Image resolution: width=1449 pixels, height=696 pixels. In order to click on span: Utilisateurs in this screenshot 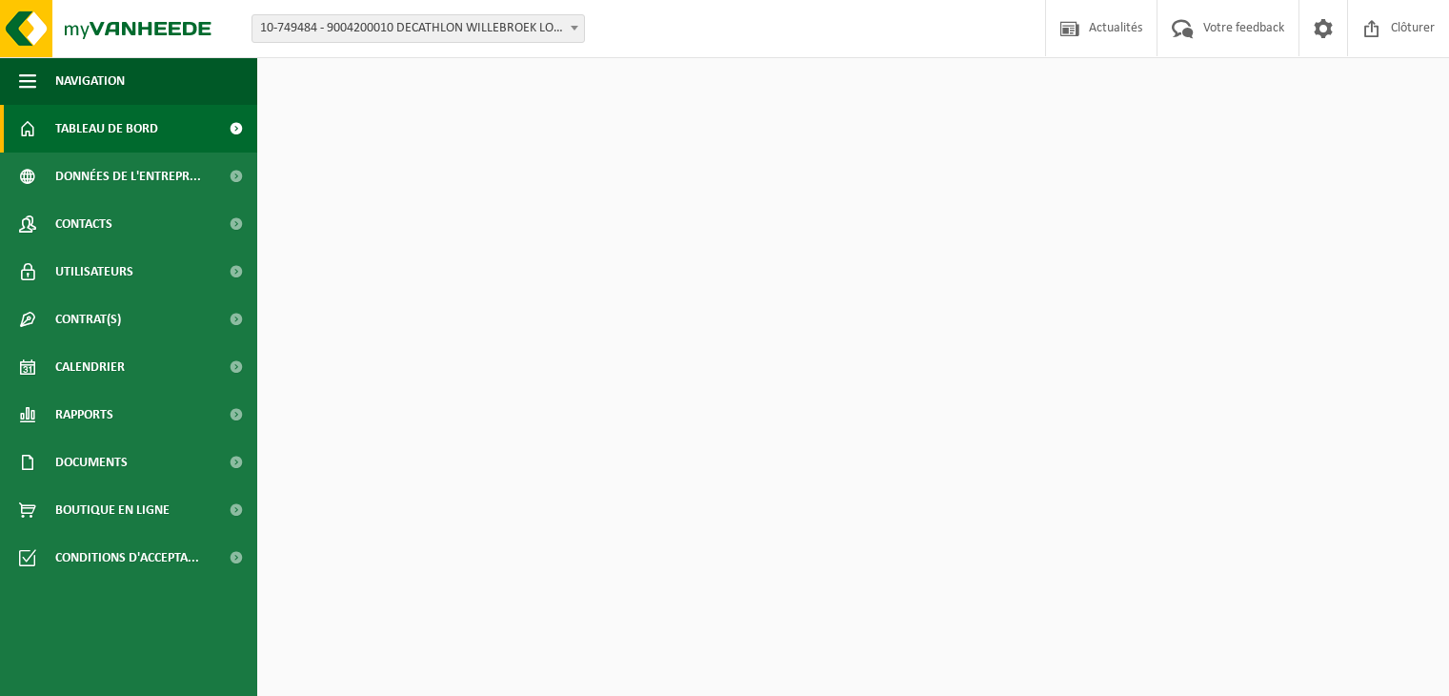, I will do `click(94, 272)`.